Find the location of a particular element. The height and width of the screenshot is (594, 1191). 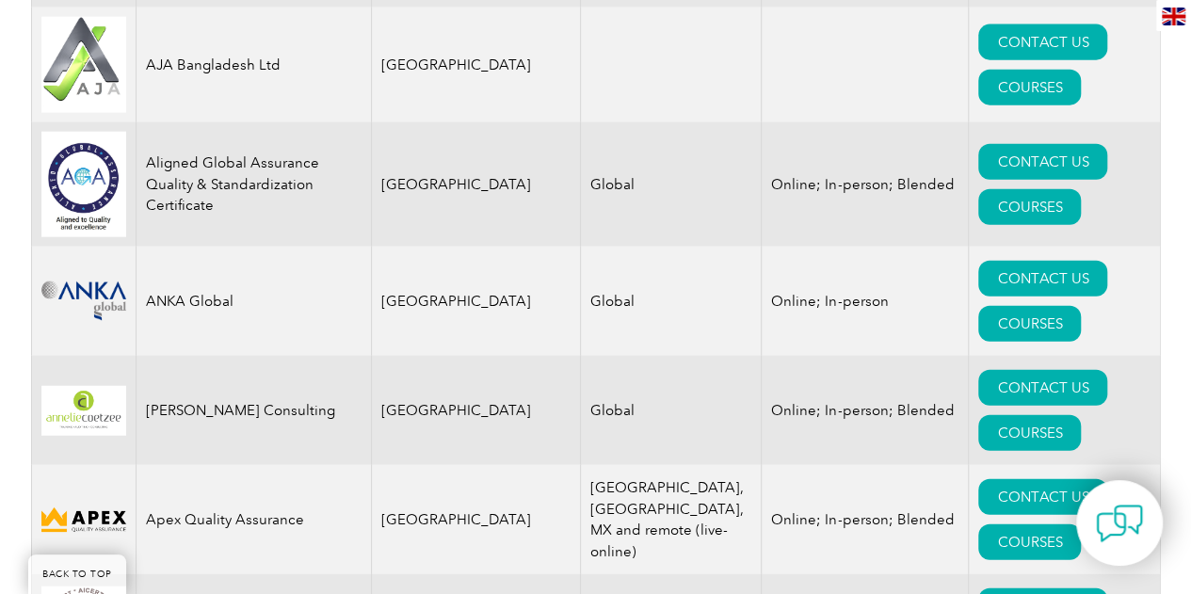

img: 4c453107-f848-ef11-a316-002248944286-logo.png is located at coordinates (84, 411).